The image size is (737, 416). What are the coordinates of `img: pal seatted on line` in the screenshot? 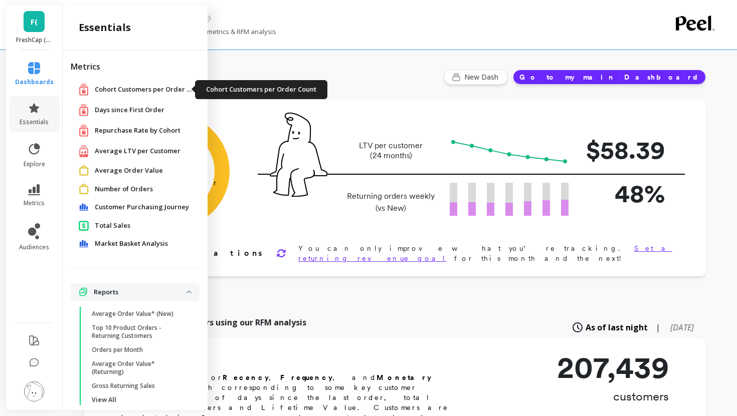 It's located at (298, 155).